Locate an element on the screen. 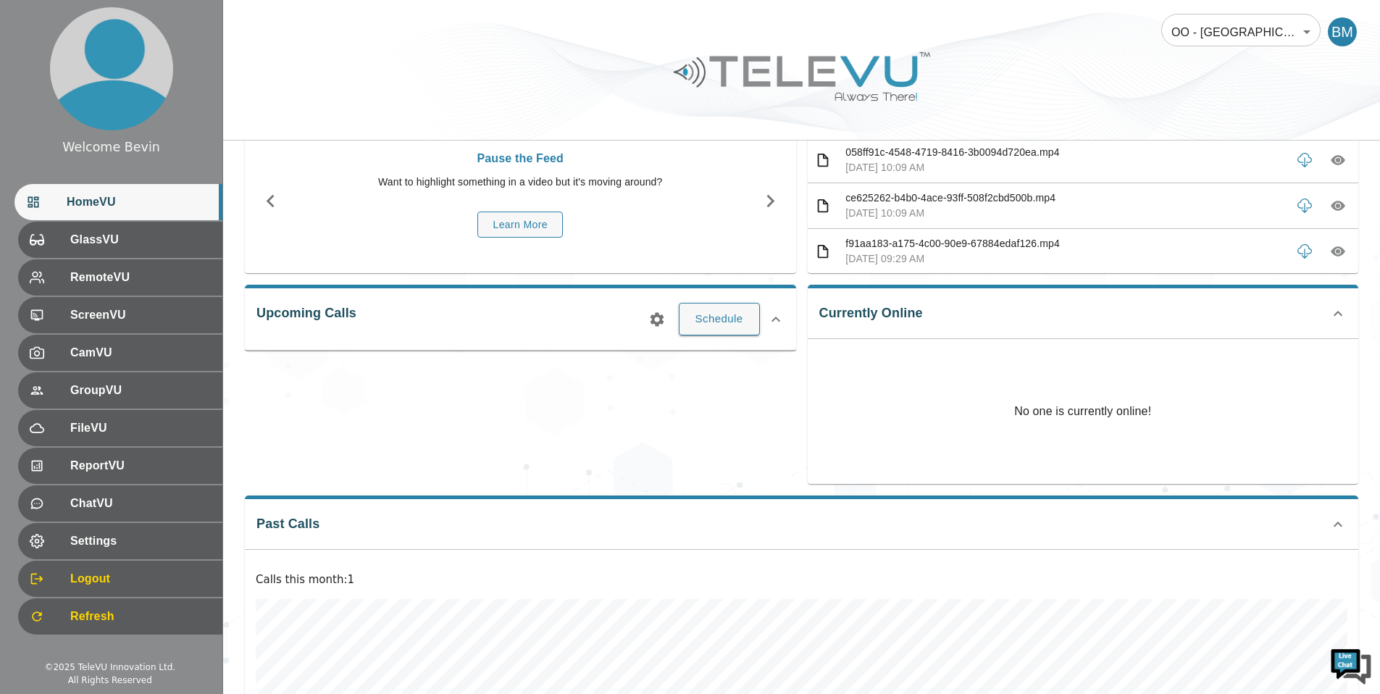  p: No one is currently online! is located at coordinates (1082, 412).